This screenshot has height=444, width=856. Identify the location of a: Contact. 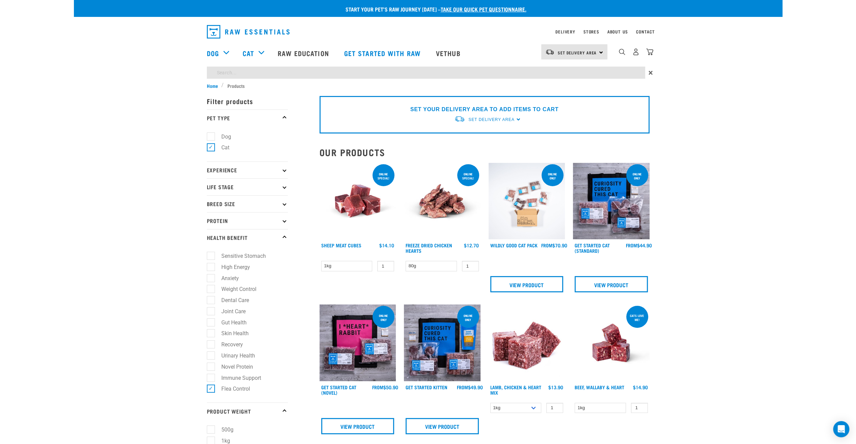
(646, 31).